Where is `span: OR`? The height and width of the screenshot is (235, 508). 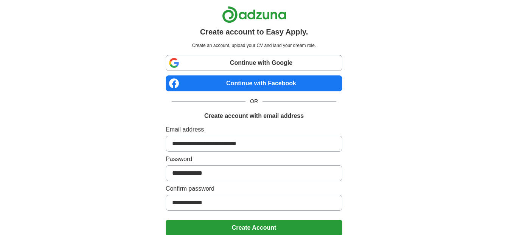
span: OR is located at coordinates (254, 101).